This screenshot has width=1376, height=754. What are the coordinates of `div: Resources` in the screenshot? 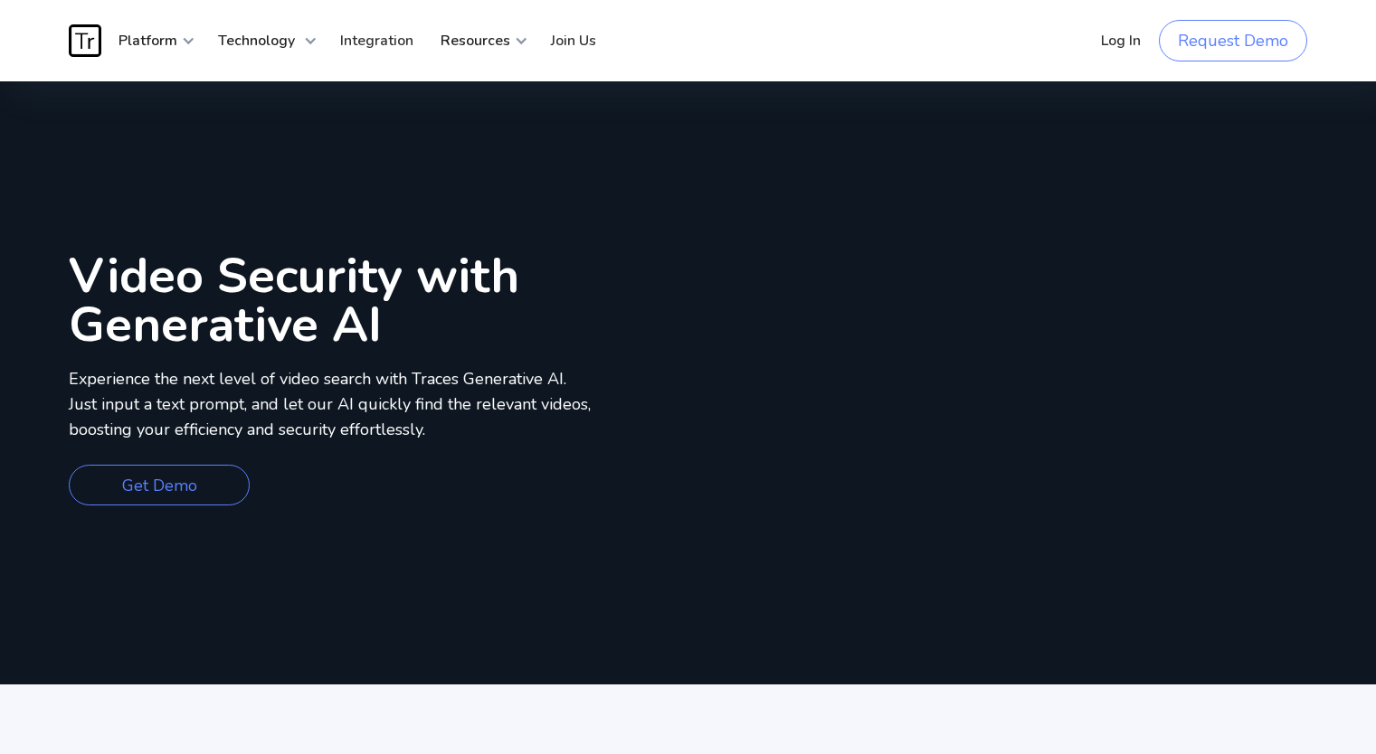 It's located at (478, 41).